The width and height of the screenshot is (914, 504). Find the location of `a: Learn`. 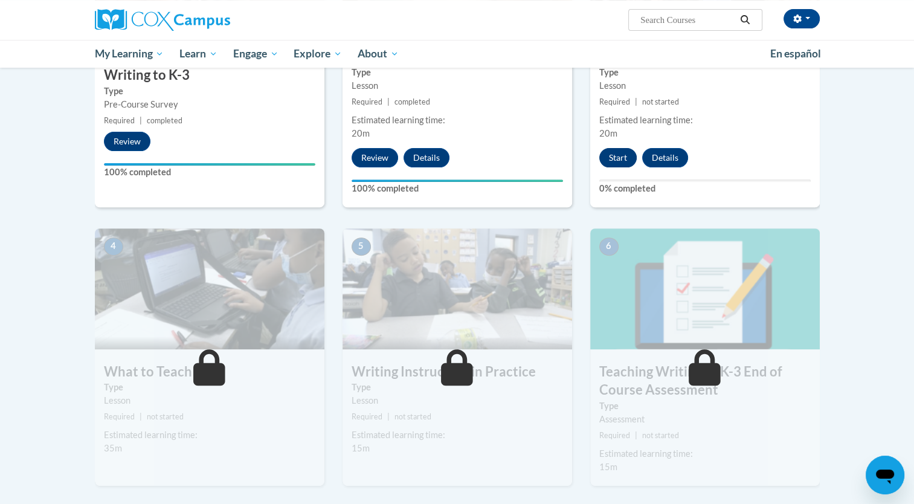

a: Learn is located at coordinates (198, 54).